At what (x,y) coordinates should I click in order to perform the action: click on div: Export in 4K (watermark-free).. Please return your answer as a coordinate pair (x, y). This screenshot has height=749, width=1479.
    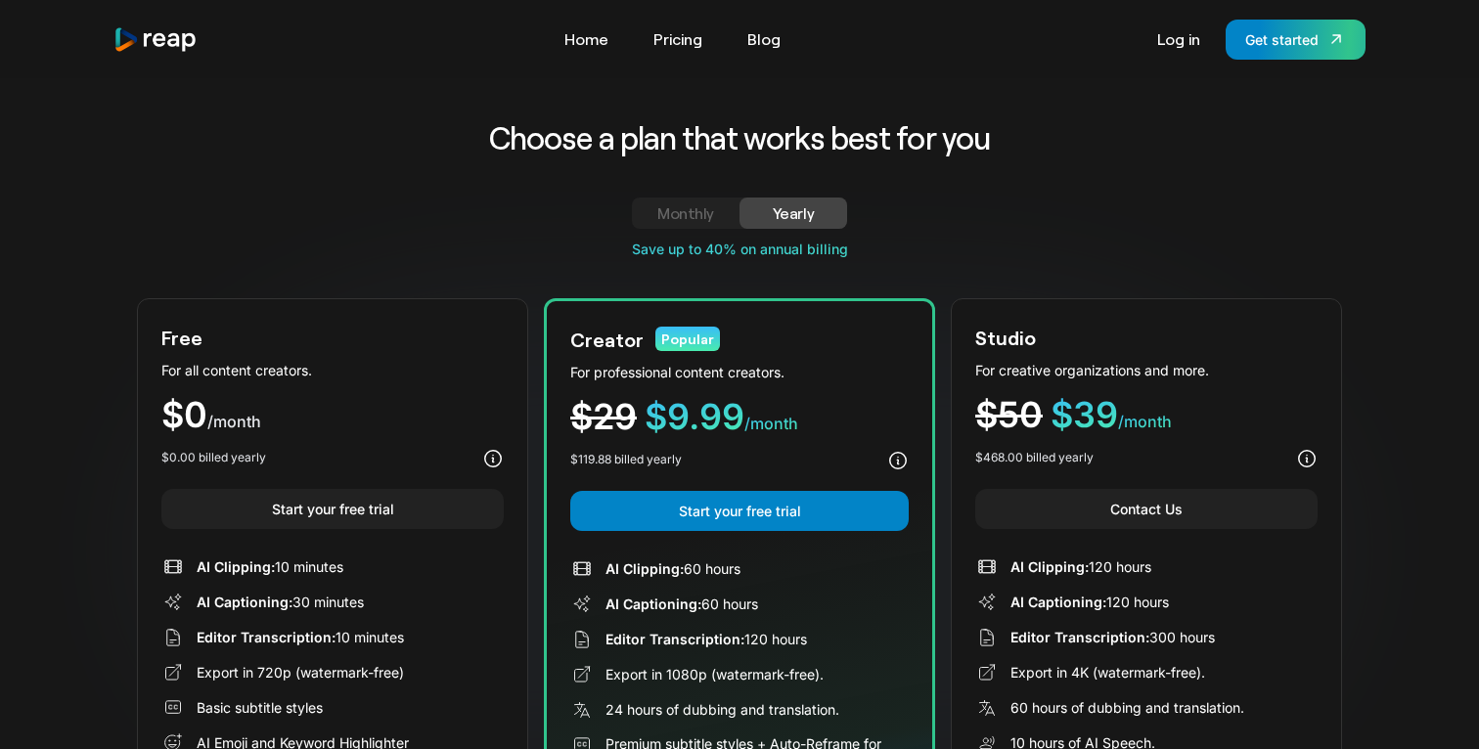
    Looking at the image, I should click on (1107, 672).